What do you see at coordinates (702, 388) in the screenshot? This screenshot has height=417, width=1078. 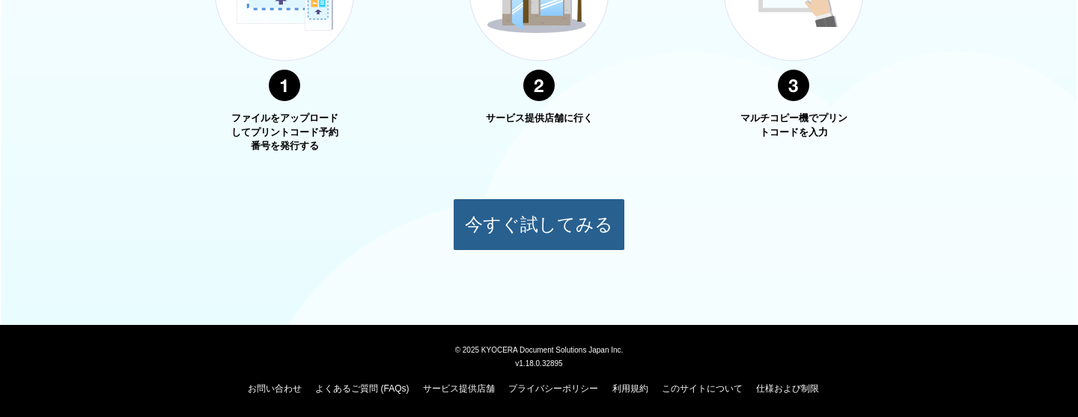 I see `a: このサイトについて` at bounding box center [702, 388].